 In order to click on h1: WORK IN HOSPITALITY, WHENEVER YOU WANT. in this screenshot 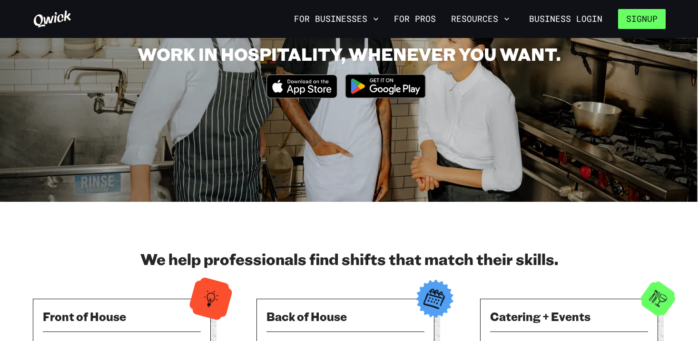, I will do `click(349, 54)`.